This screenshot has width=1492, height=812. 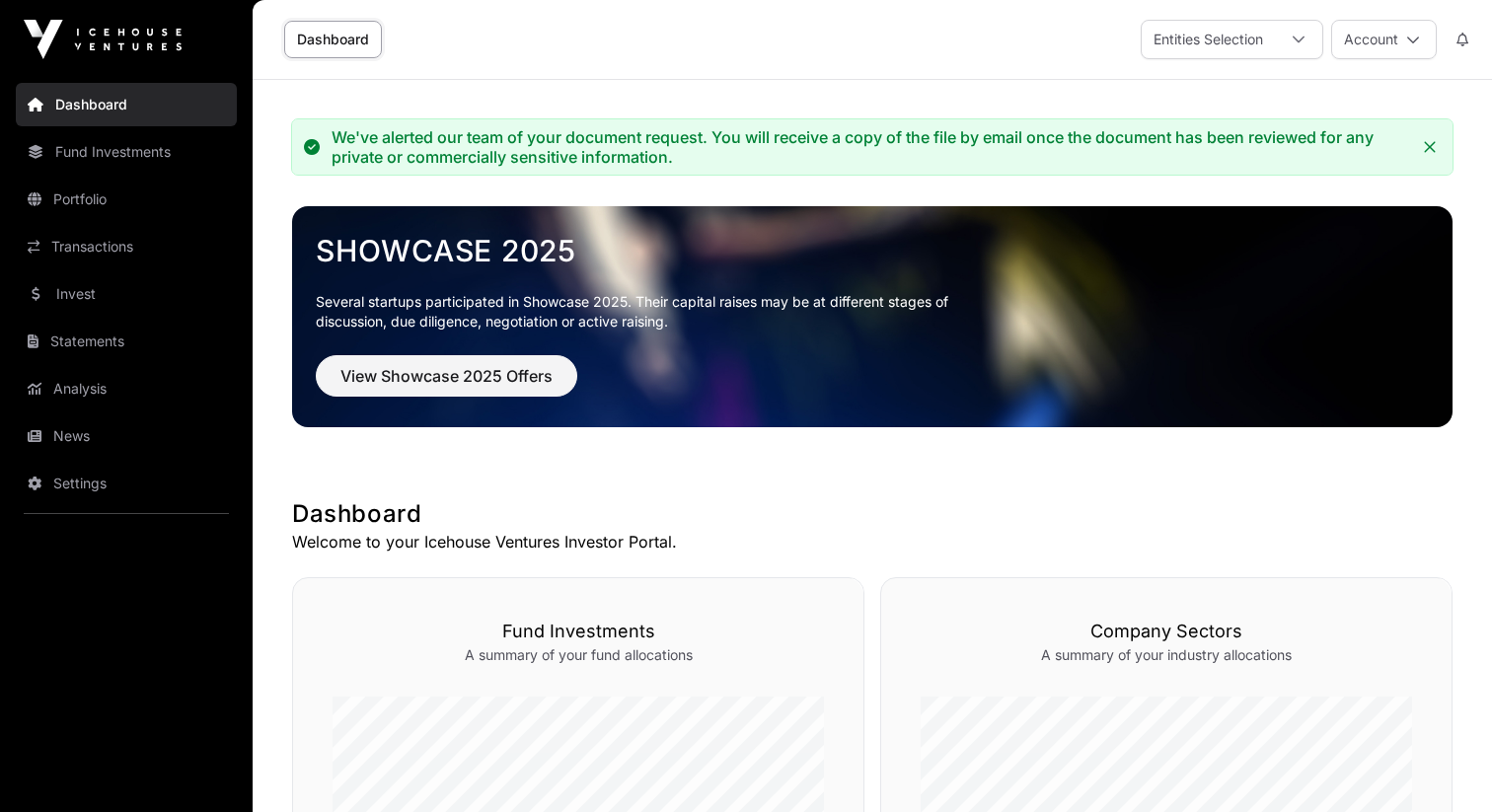 What do you see at coordinates (579, 631) in the screenshot?
I see `h3: Fund Investments` at bounding box center [579, 631].